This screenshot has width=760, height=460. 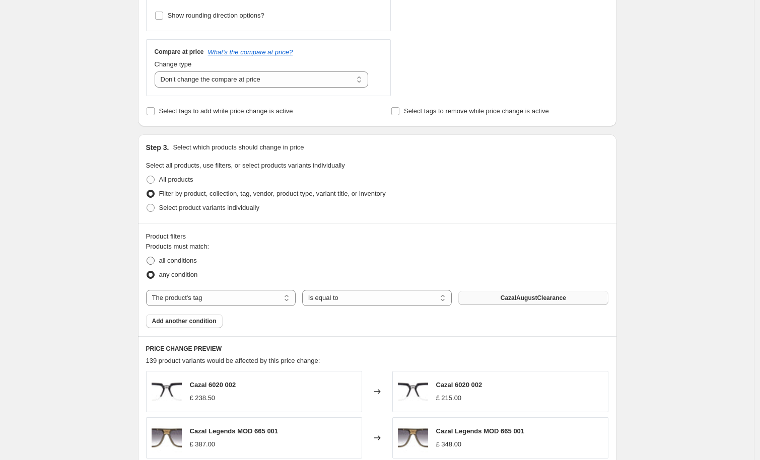 What do you see at coordinates (250, 52) in the screenshot?
I see `i: What's the compare at price?` at bounding box center [250, 52].